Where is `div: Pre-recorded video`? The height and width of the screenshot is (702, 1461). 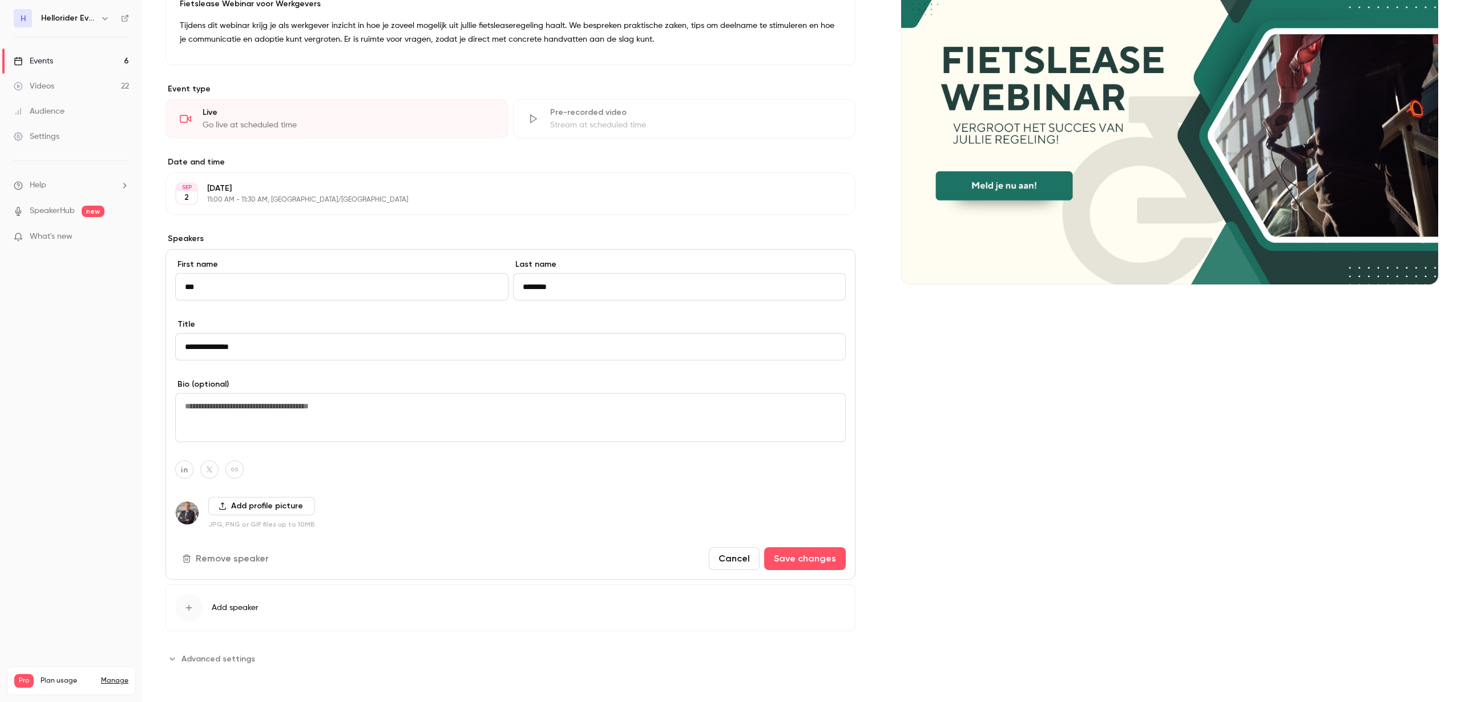
div: Pre-recorded video is located at coordinates (696, 112).